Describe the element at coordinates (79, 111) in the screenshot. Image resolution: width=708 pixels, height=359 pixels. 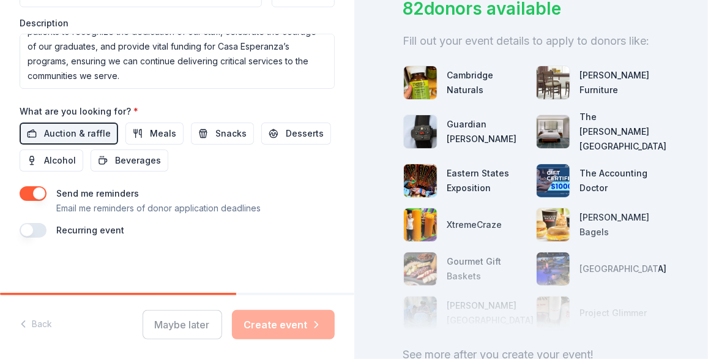
I see `label: What are you looking for?` at that location.